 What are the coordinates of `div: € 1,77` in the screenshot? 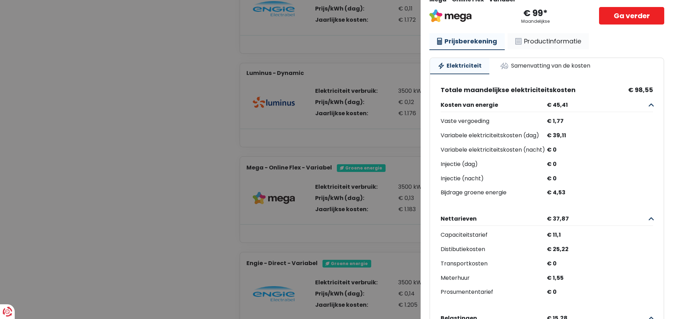 It's located at (600, 121).